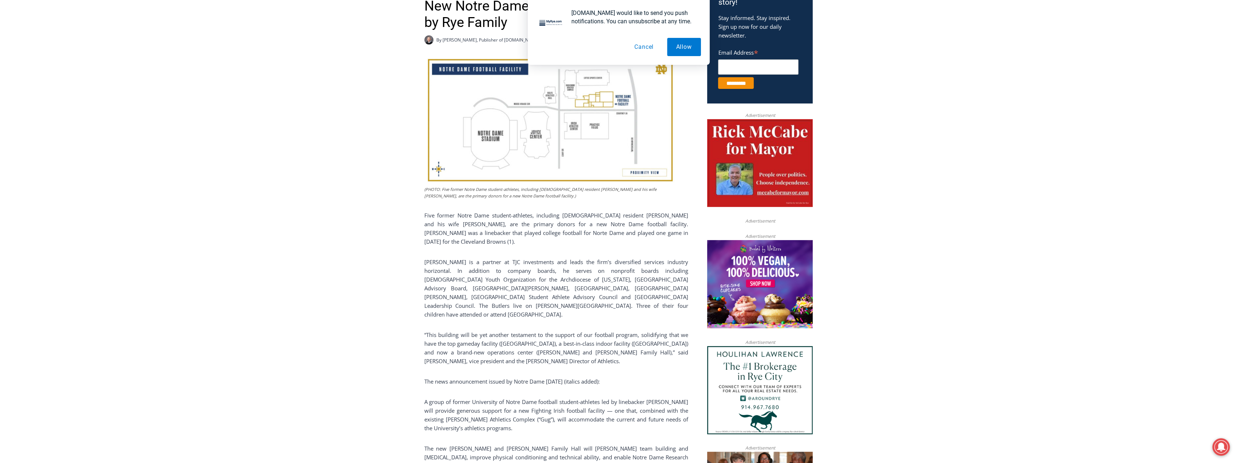 The image size is (1237, 463). Describe the element at coordinates (551, 120) in the screenshot. I see `img: (PHOTO: Five former Notre Dame student-athletes, including Rye resident Dave Butler and his wife ...` at that location.